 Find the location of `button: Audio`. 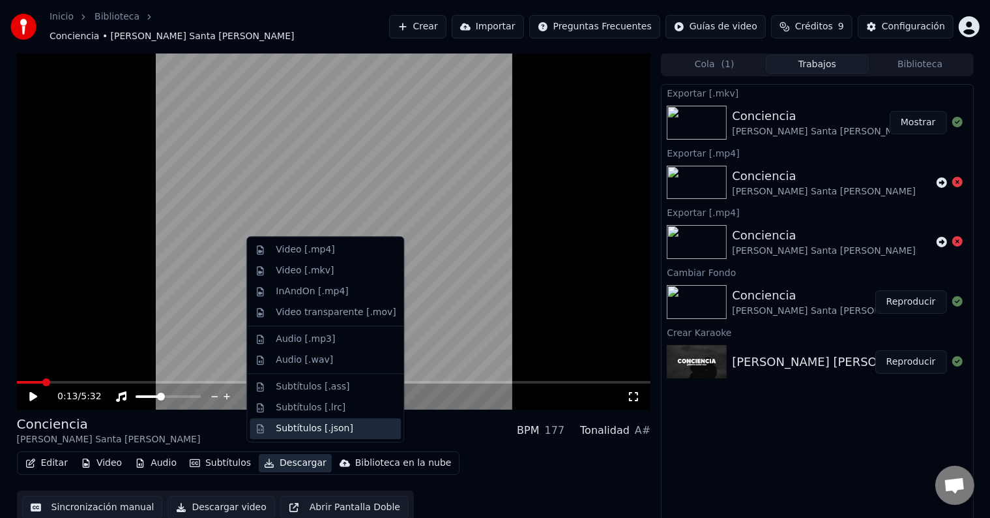

button: Audio is located at coordinates (156, 463).